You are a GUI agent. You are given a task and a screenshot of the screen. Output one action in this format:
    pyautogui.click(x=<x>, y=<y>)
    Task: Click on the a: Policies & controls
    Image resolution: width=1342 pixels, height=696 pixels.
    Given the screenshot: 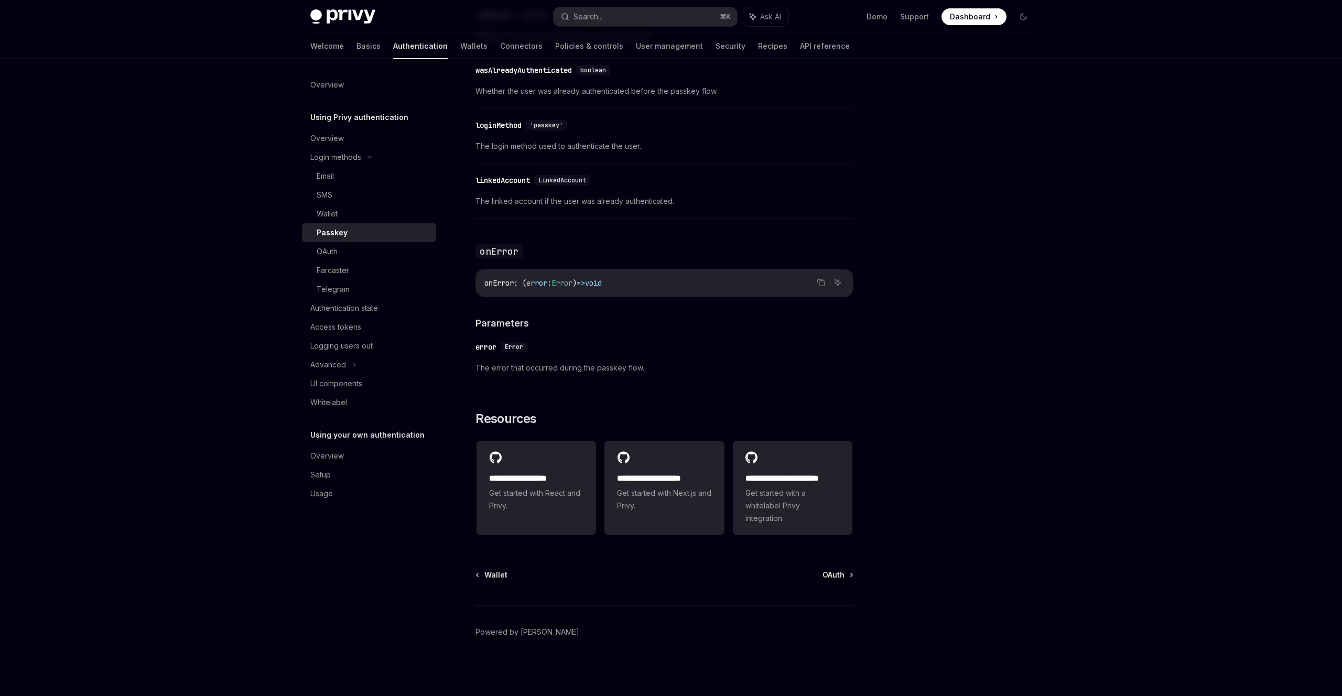 What is the action you would take?
    pyautogui.click(x=589, y=46)
    